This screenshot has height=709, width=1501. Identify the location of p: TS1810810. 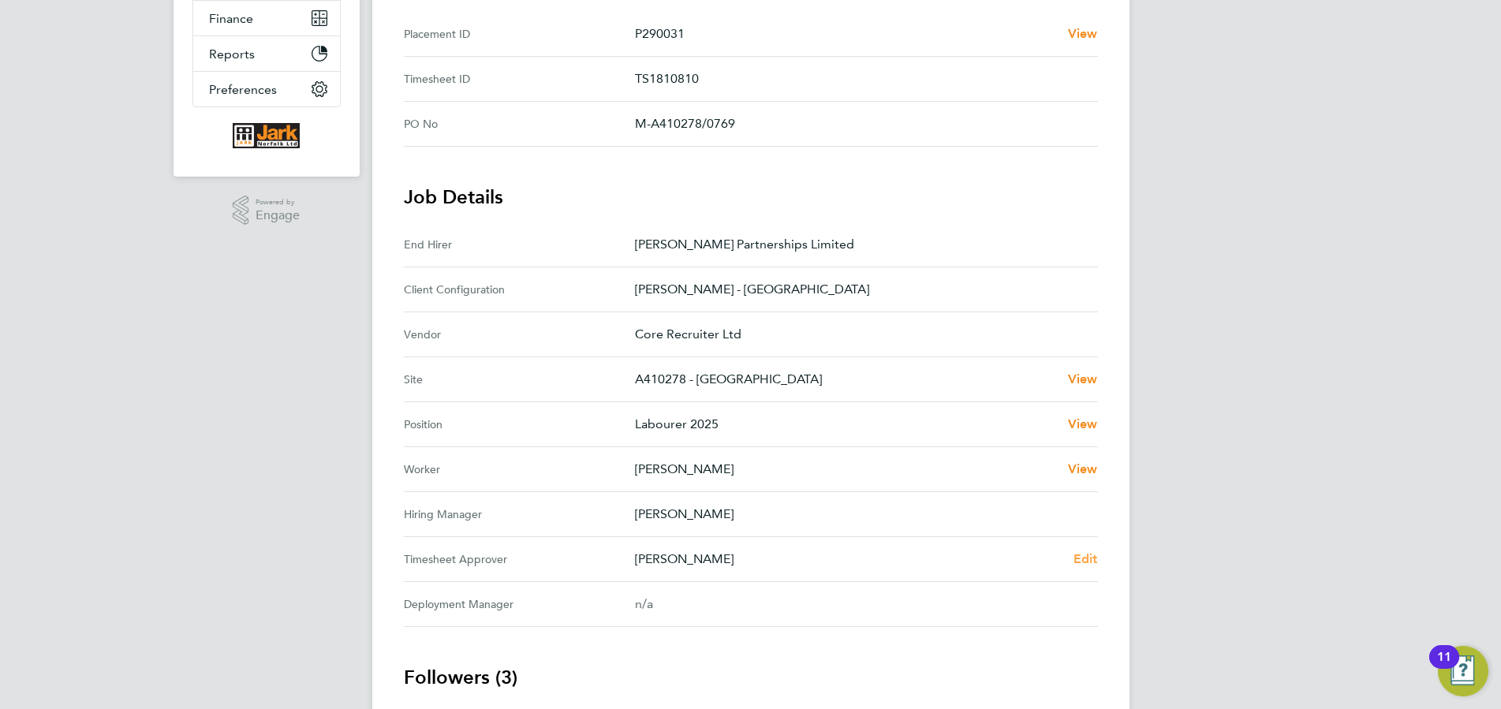
(860, 79).